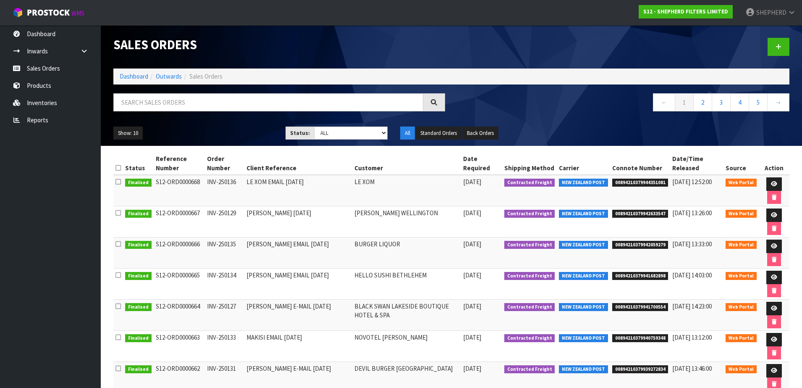  Describe the element at coordinates (623, 103) in the screenshot. I see `nav: Page navigation` at that location.